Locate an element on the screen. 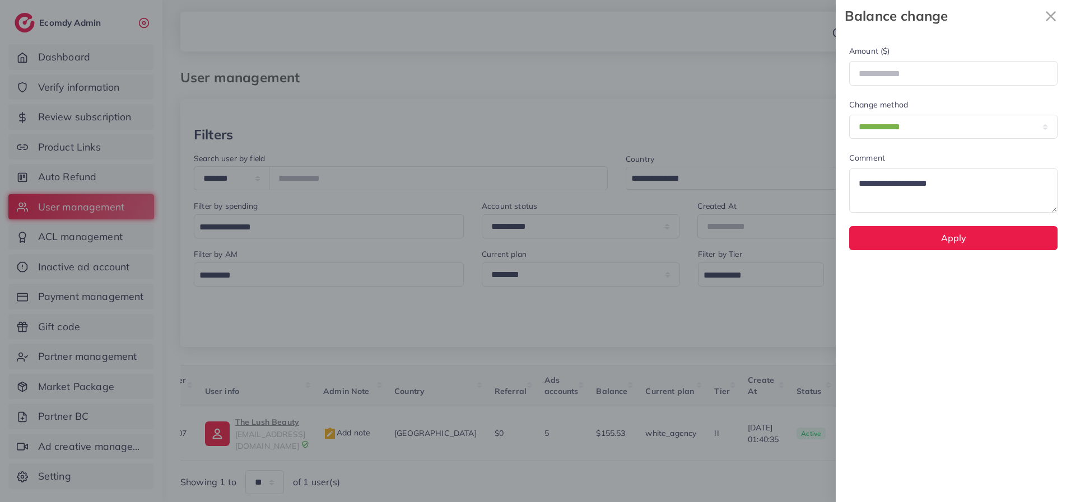 This screenshot has height=502, width=1071. span: Apply is located at coordinates (953, 238).